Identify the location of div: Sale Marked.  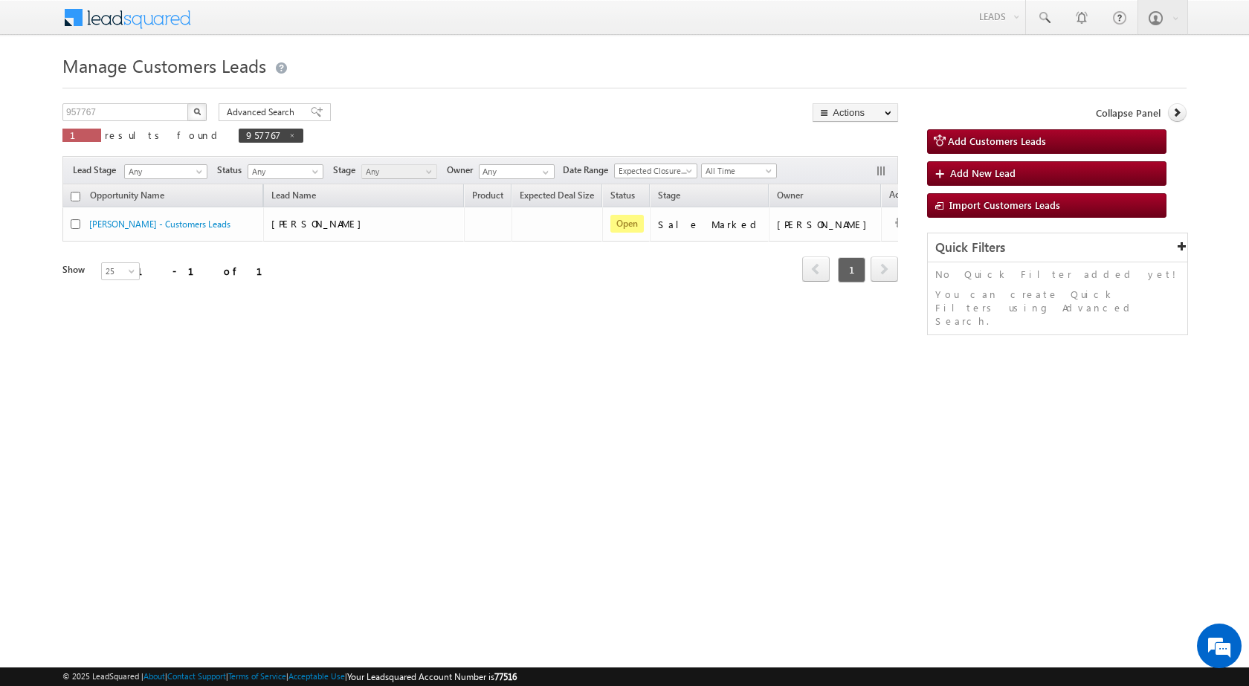
(710, 225).